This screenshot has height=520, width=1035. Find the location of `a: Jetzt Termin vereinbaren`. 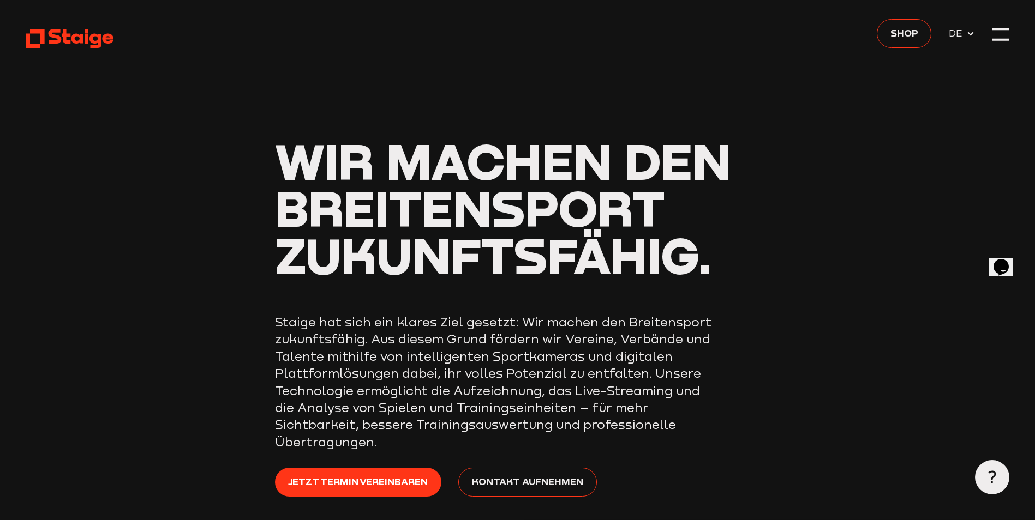

a: Jetzt Termin vereinbaren is located at coordinates (358, 482).